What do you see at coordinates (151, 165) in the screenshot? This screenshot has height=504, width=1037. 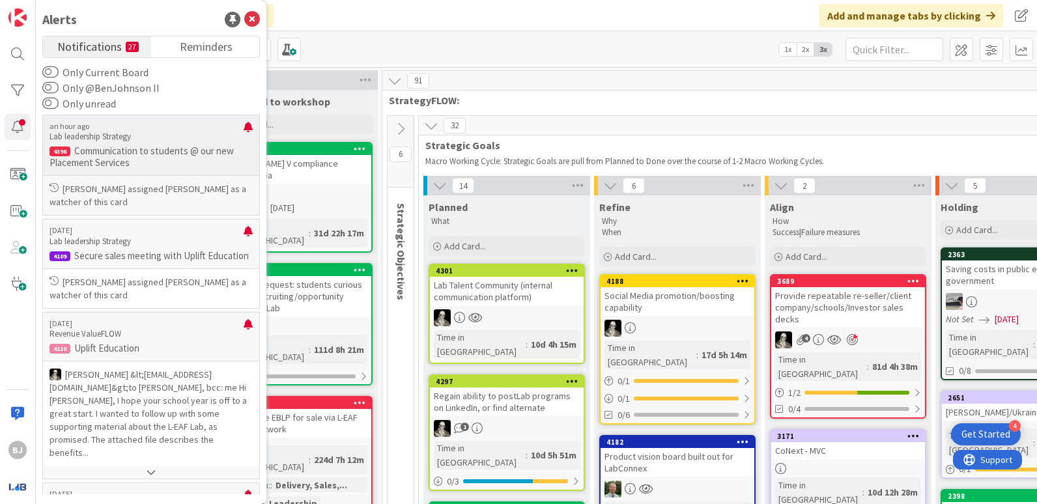 I see `a: an hour agoLab leadership Strategy4396Communication to students @ our new Placement Services[PERS...` at bounding box center [151, 165].